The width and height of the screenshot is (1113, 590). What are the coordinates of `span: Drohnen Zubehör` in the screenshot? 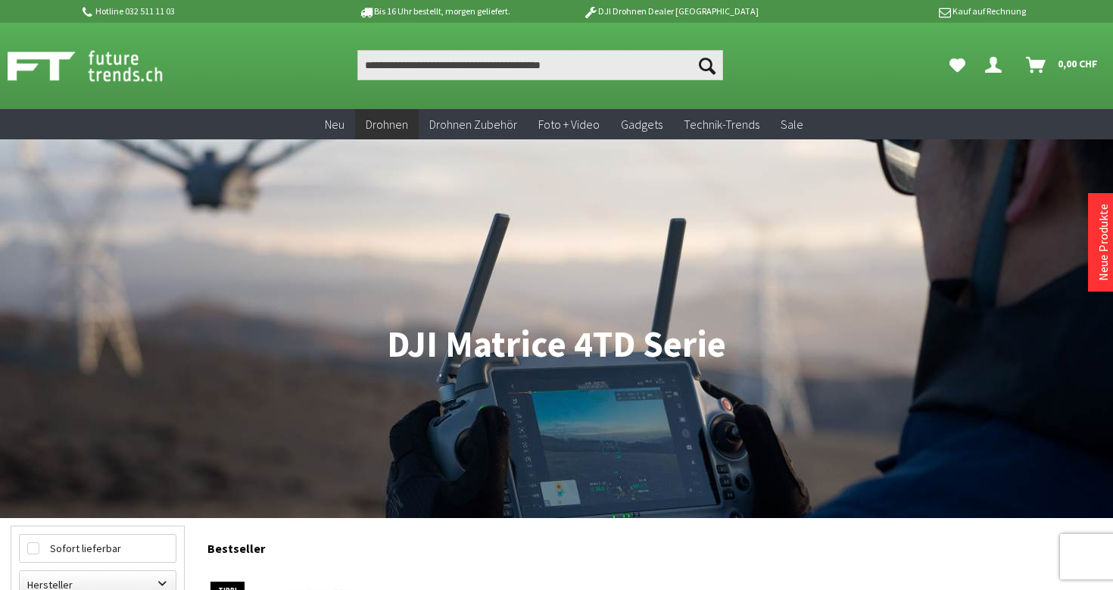 It's located at (473, 124).